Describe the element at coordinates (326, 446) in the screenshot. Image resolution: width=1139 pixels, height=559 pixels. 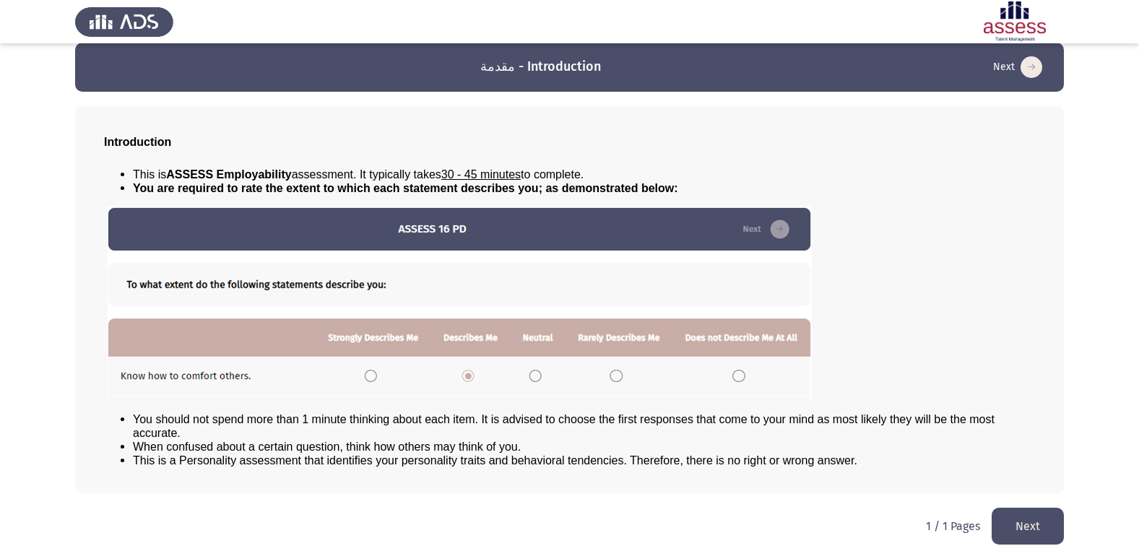
I see `span: When confused about a certain question, think how others may think of you.` at that location.